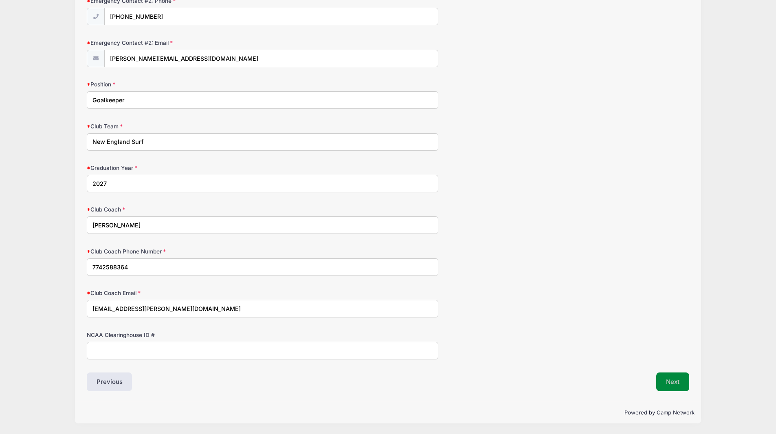 Image resolution: width=776 pixels, height=434 pixels. Describe the element at coordinates (187, 293) in the screenshot. I see `label: Club Coach Email` at that location.